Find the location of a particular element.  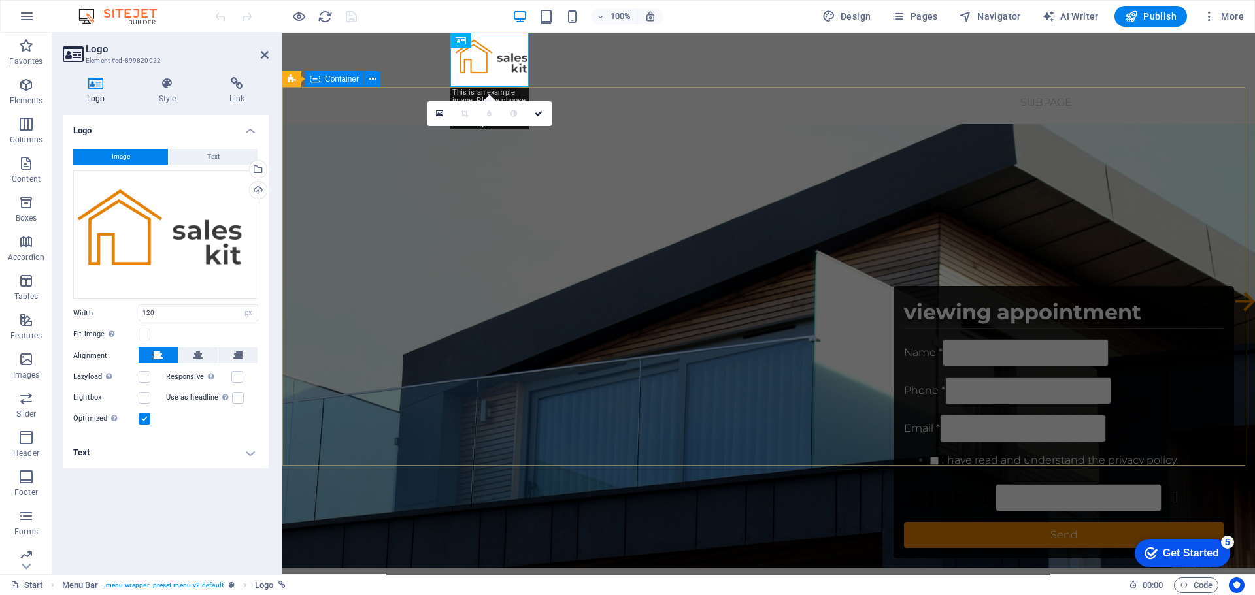

label: Optimized is located at coordinates (106, 419).